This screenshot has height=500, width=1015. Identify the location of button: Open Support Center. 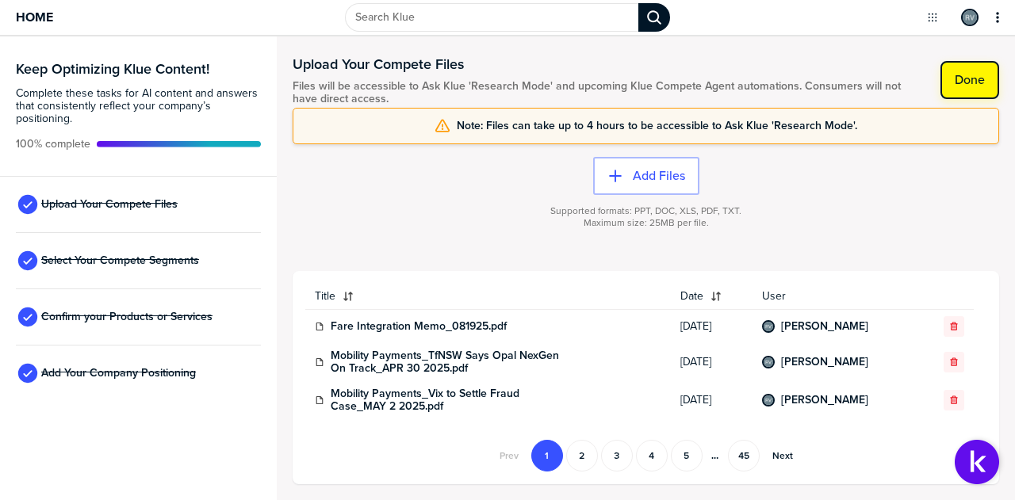
(977, 462).